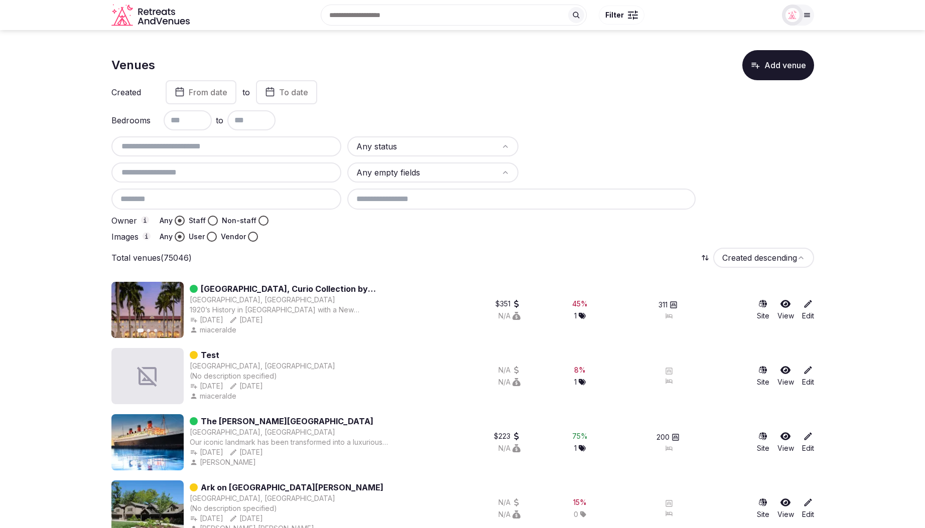 The image size is (925, 528). What do you see at coordinates (156, 463) in the screenshot?
I see `button: Go to slide 4` at bounding box center [156, 463].